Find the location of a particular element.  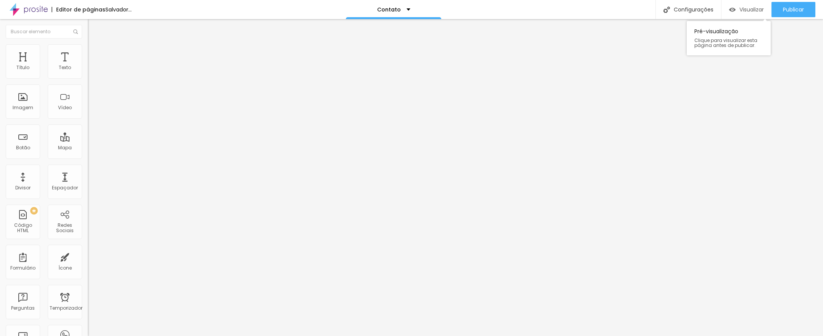

font: Visualizar is located at coordinates (751, 10).